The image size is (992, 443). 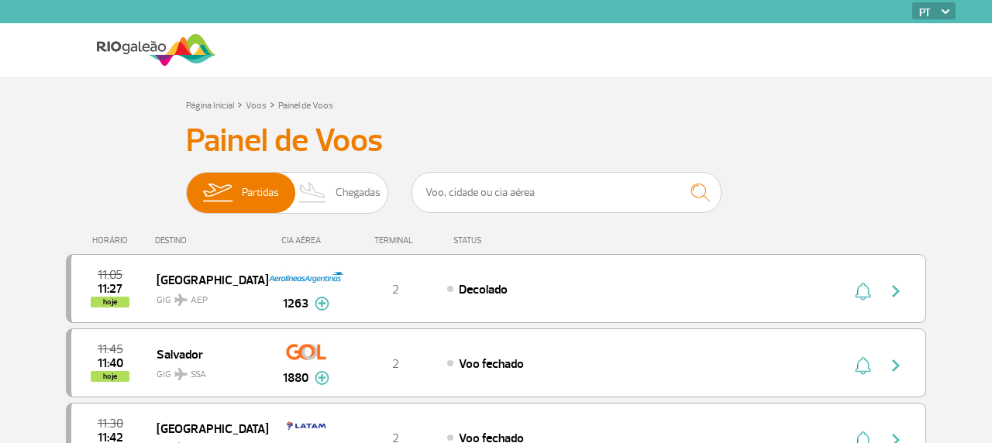 I want to click on span: 2025-09-30 11:27:00, so click(x=110, y=289).